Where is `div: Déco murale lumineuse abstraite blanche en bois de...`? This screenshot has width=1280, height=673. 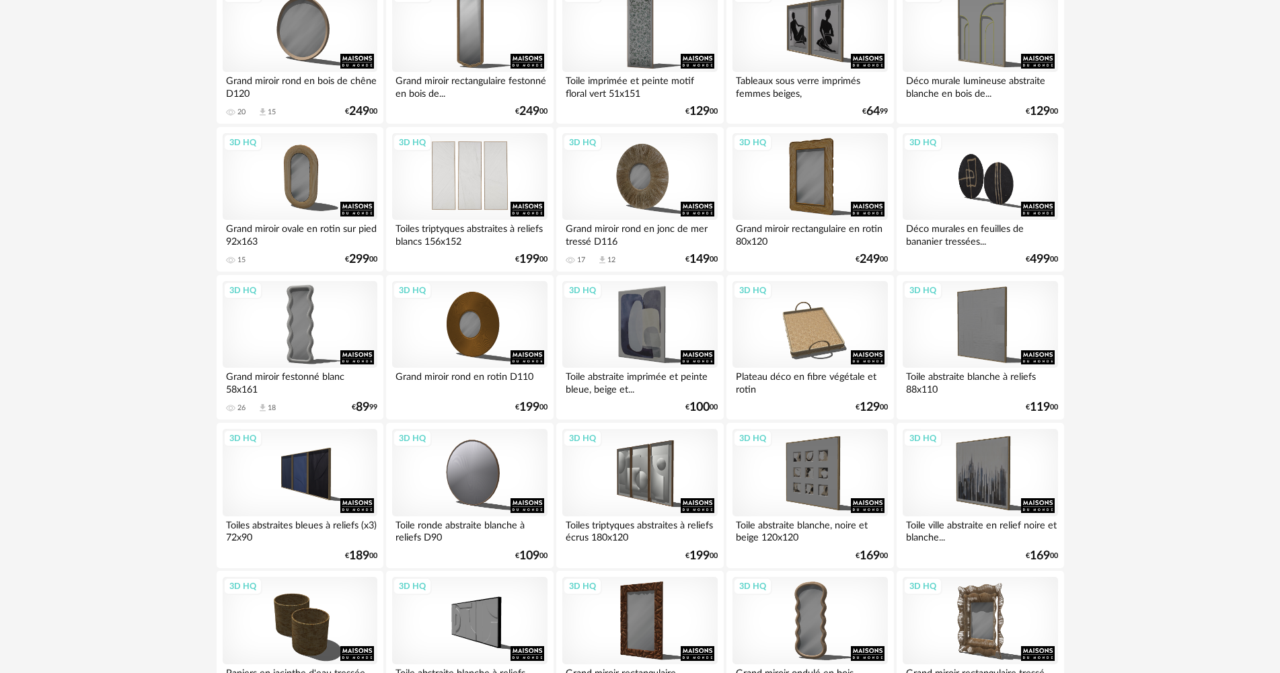 div: Déco murale lumineuse abstraite blanche en bois de... is located at coordinates (980, 85).